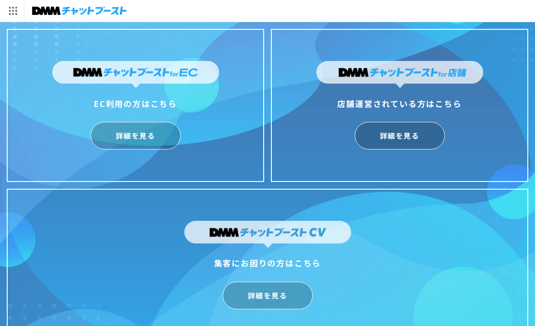  Describe the element at coordinates (79, 11) in the screenshot. I see `img: チャットブースト` at that location.